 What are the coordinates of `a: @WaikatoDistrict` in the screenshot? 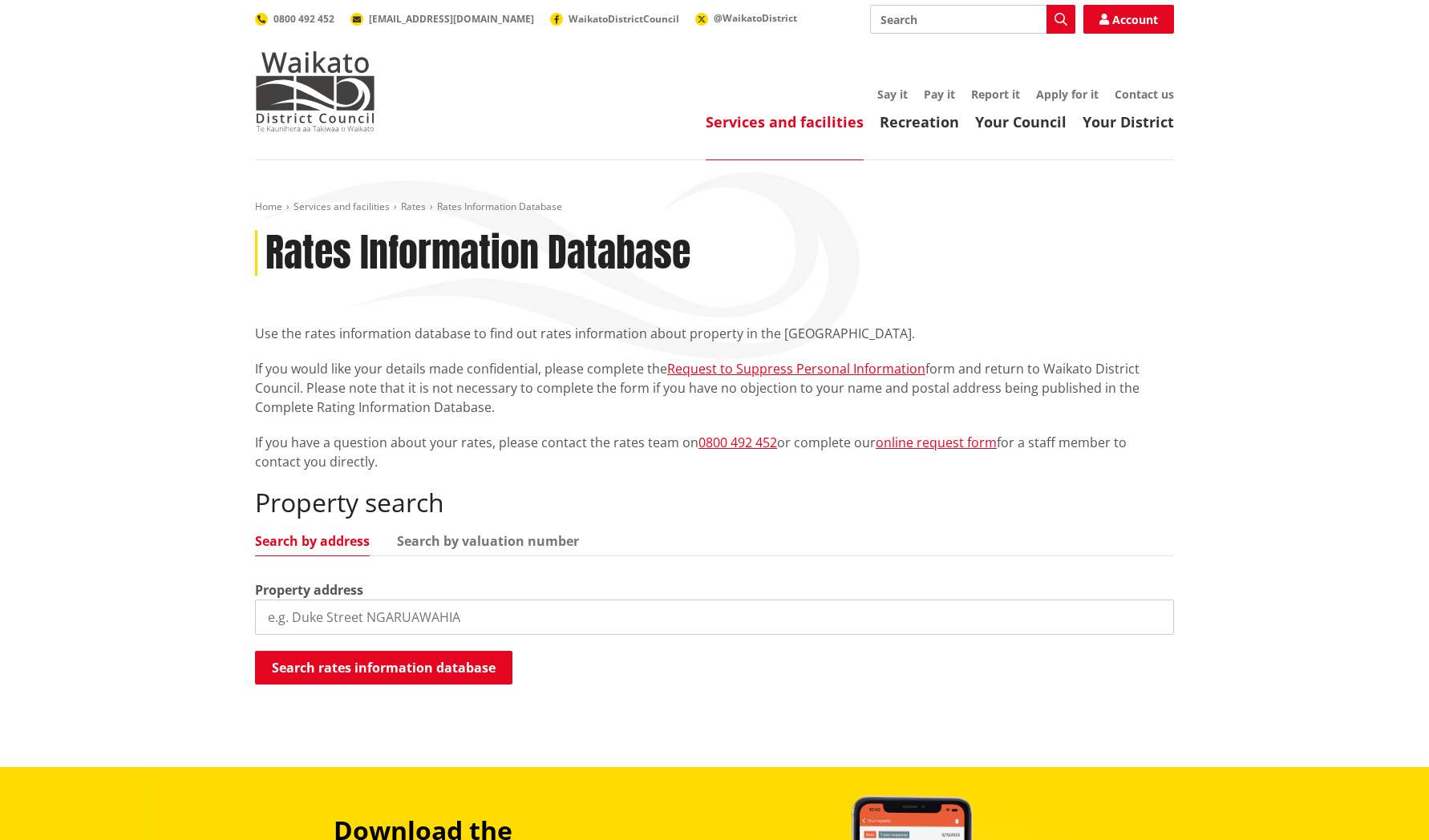 It's located at (746, 18).